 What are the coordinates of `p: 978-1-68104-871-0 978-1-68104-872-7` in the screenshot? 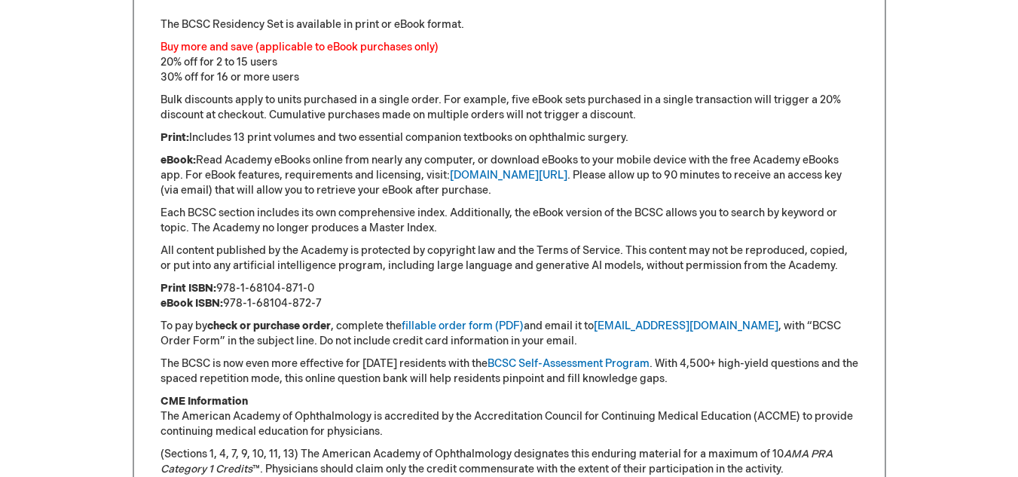 It's located at (510, 296).